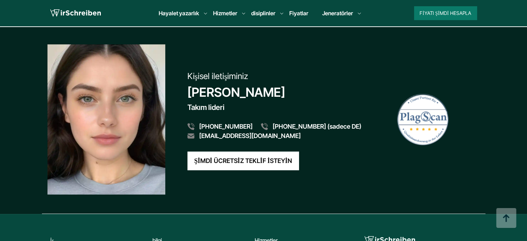 This screenshot has width=527, height=241. What do you see at coordinates (507, 218) in the screenshot?
I see `img: düğmeli üst` at bounding box center [507, 218].